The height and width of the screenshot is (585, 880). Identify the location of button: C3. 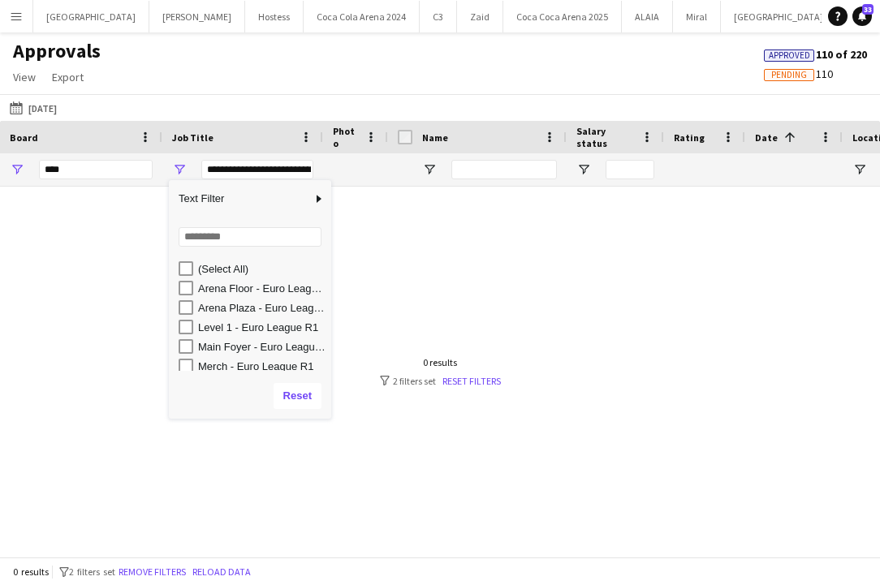
(438, 16).